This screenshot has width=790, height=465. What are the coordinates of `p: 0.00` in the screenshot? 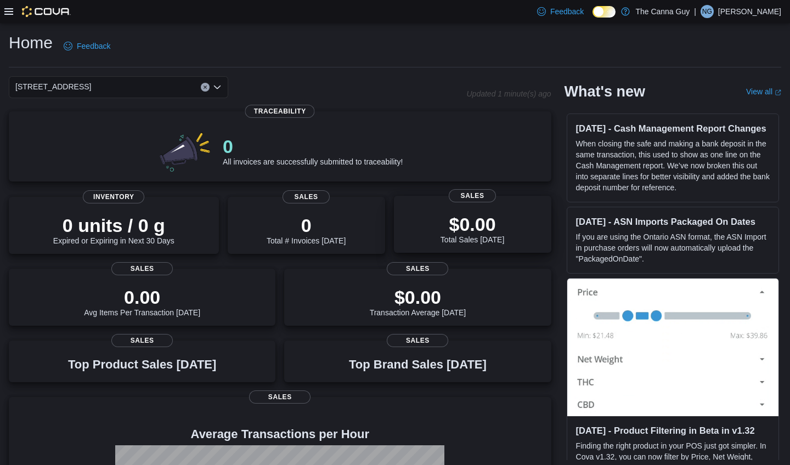 It's located at (142, 297).